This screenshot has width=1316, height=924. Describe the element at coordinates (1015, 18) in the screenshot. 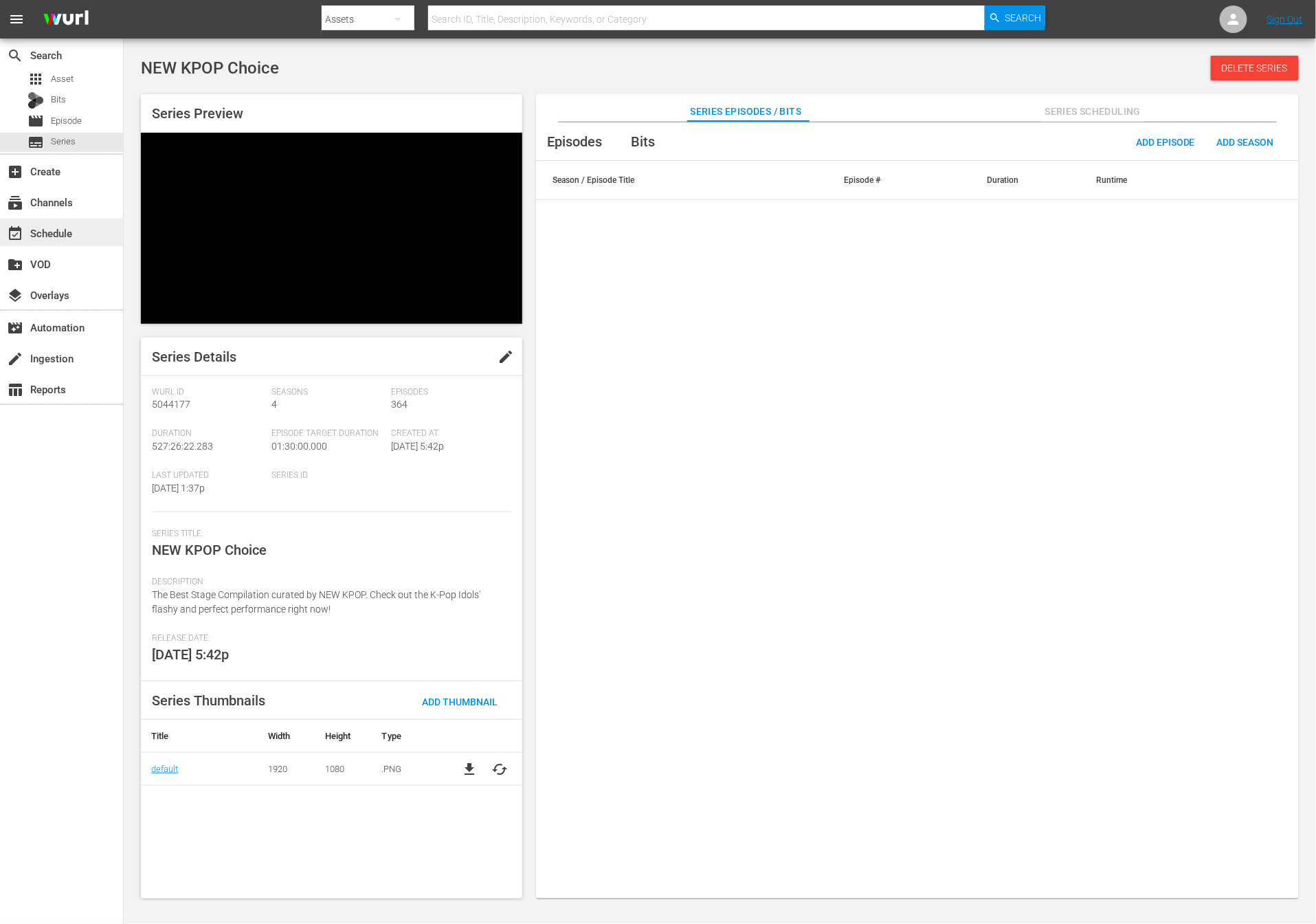

I see `button: Search` at that location.